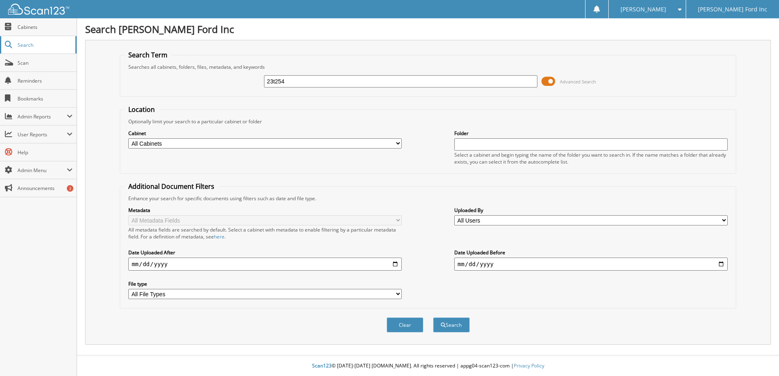 The image size is (779, 376). Describe the element at coordinates (591, 210) in the screenshot. I see `label: Uploaded By` at that location.